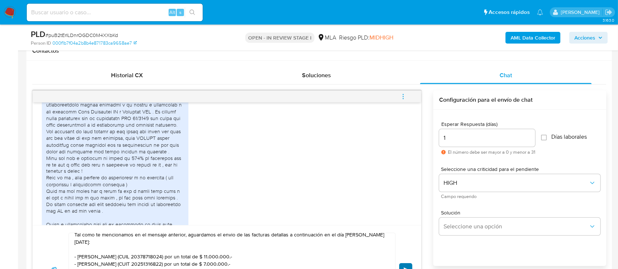  What do you see at coordinates (533, 38) in the screenshot?
I see `b: AML Data Collector` at bounding box center [533, 38].